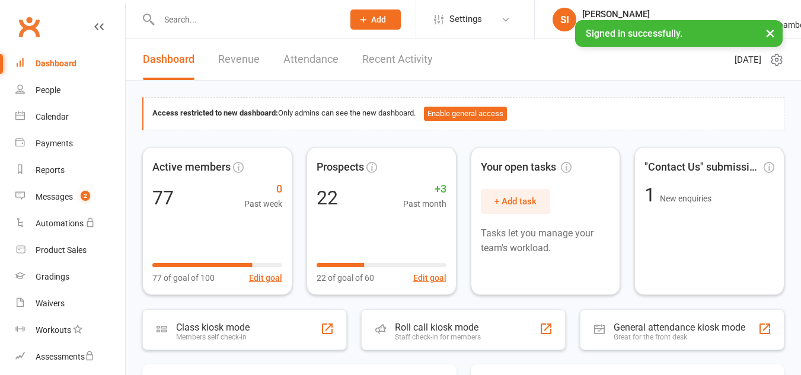 The image size is (801, 375). I want to click on a: Workouts, so click(70, 330).